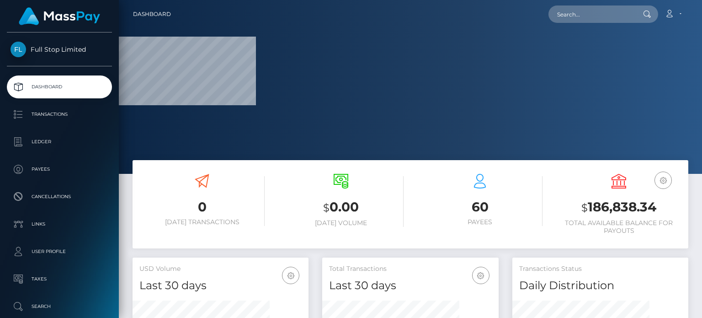  What do you see at coordinates (59, 279) in the screenshot?
I see `a: Taxes` at bounding box center [59, 279].